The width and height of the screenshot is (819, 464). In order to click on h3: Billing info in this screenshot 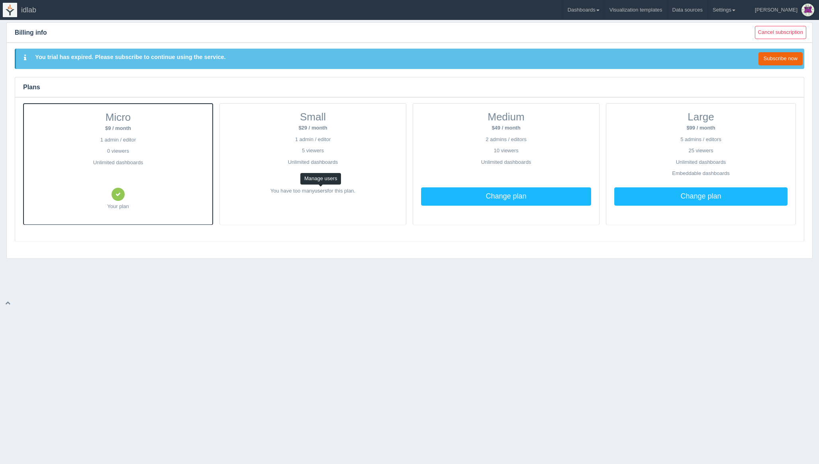, I will do `click(377, 33)`.